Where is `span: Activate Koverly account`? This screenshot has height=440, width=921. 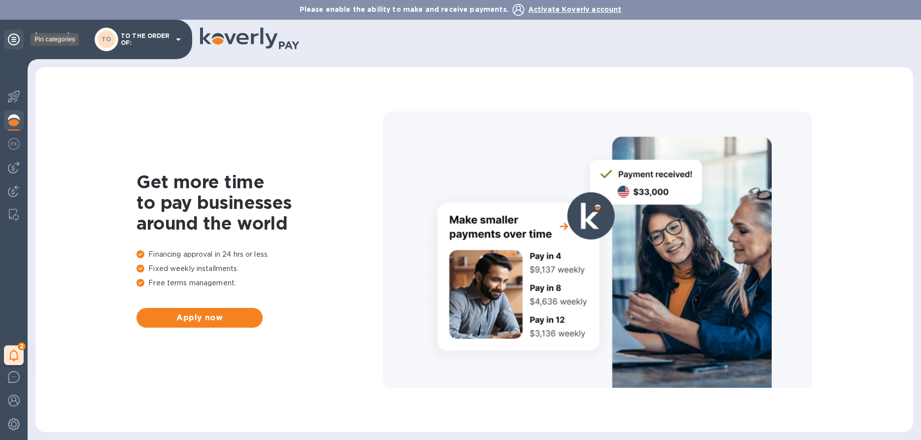 span: Activate Koverly account is located at coordinates (575, 9).